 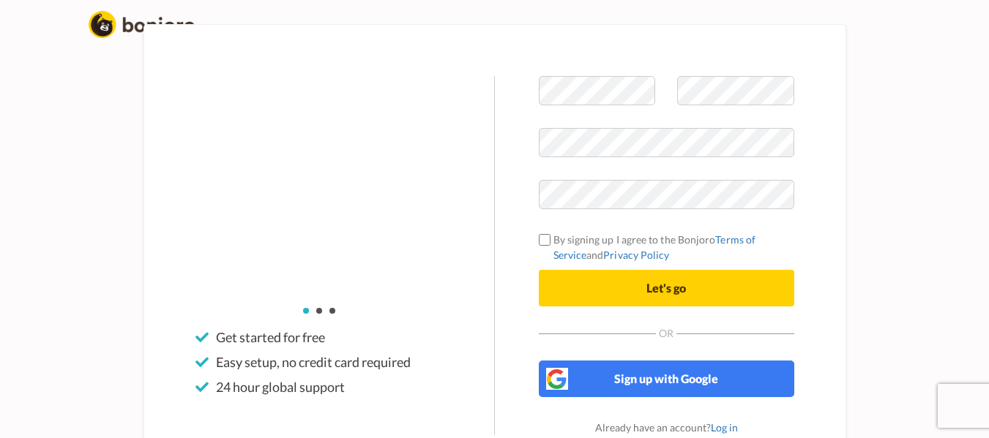 I want to click on span: 24 hour global support, so click(x=280, y=387).